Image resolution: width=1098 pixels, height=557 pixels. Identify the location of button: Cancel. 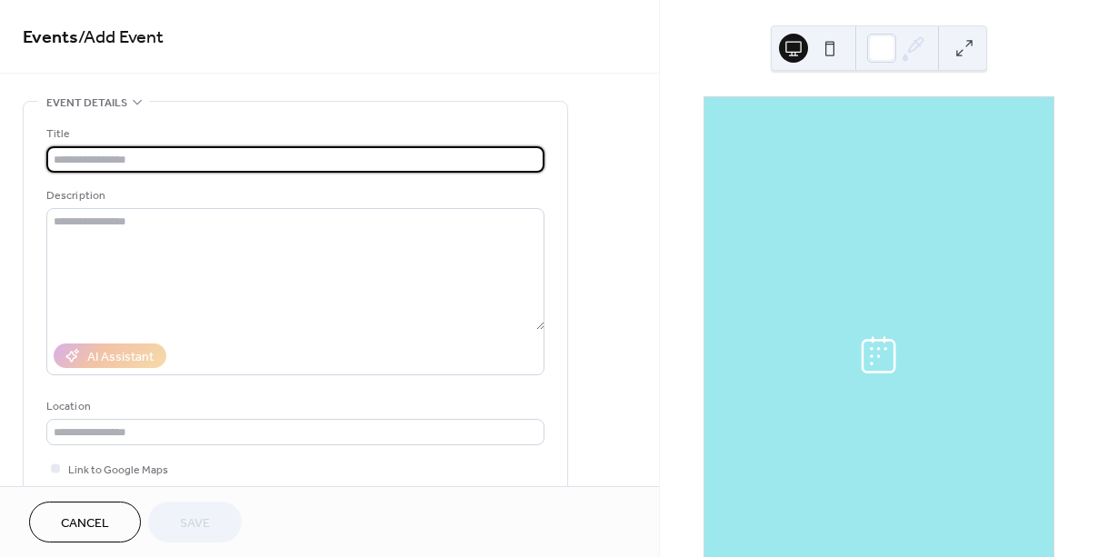
(85, 522).